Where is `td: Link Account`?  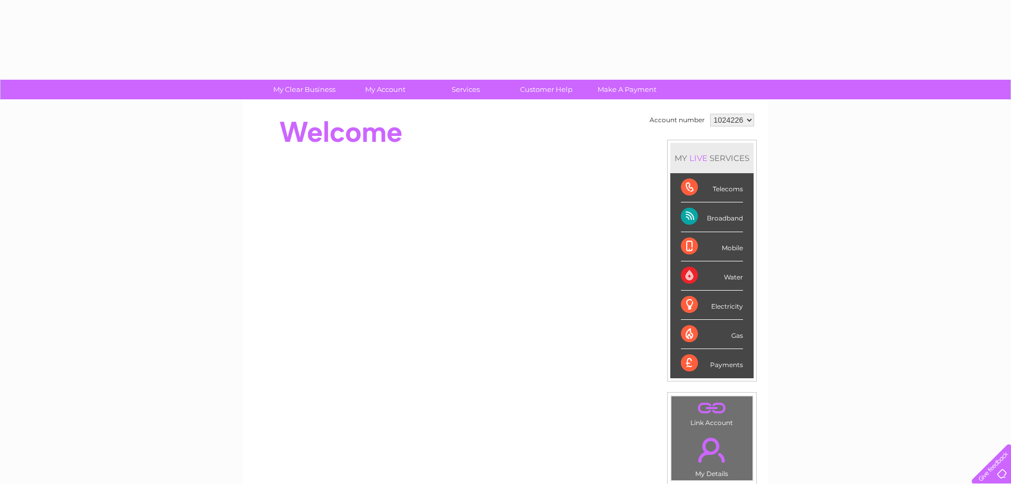 td: Link Account is located at coordinates (712, 412).